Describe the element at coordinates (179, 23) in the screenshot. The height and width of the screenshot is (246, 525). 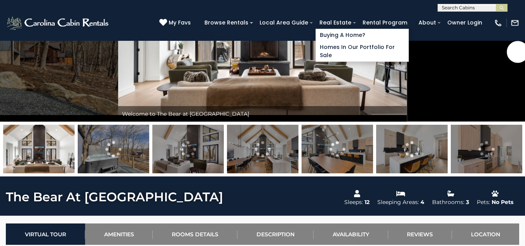
I see `span: My Favs` at that location.